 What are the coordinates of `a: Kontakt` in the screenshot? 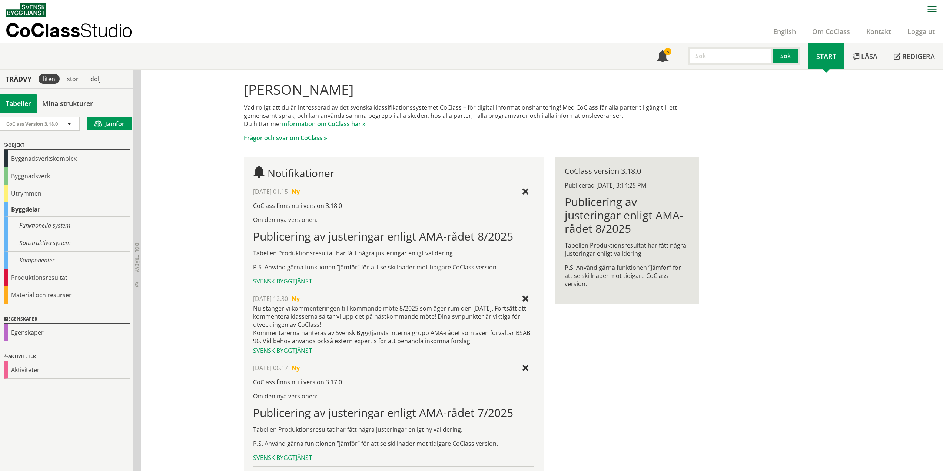 It's located at (879, 31).